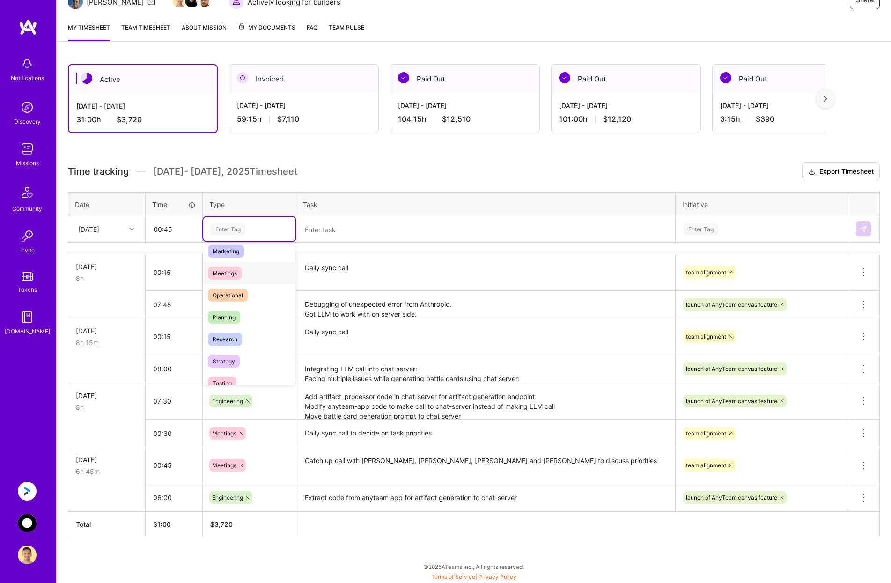  I want to click on span: Research, so click(225, 339).